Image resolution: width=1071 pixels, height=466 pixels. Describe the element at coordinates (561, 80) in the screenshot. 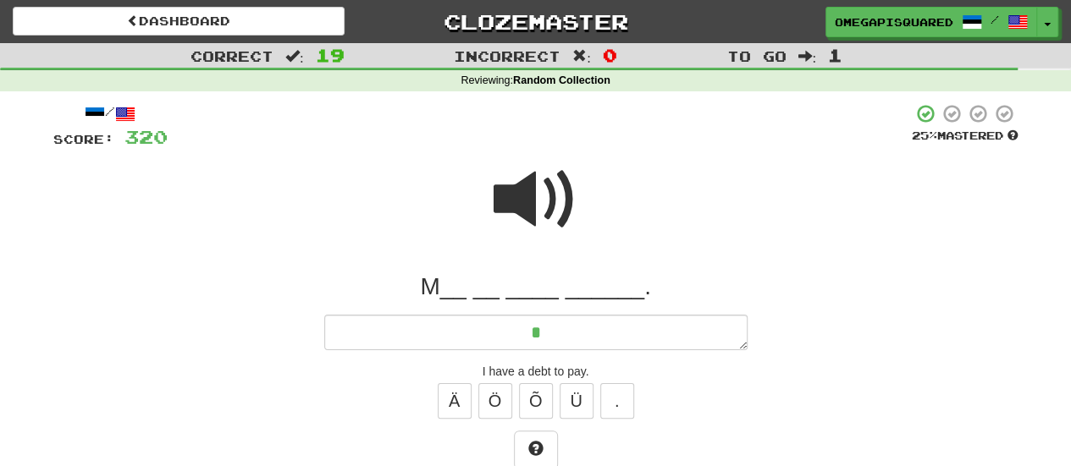

I see `strong: Random Collection` at that location.